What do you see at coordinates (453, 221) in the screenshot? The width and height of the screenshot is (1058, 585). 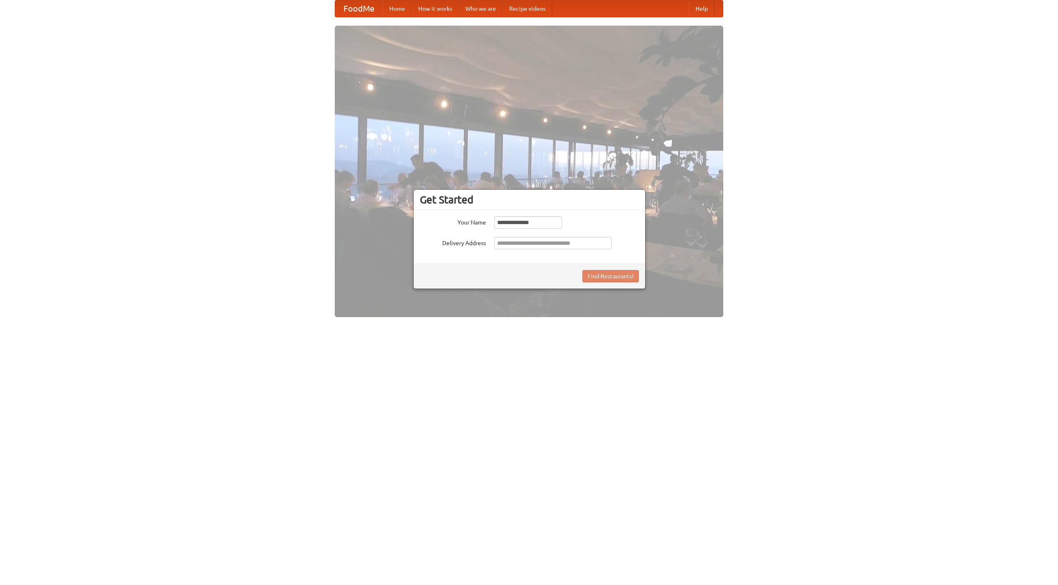 I see `label: Your Name` at bounding box center [453, 221].